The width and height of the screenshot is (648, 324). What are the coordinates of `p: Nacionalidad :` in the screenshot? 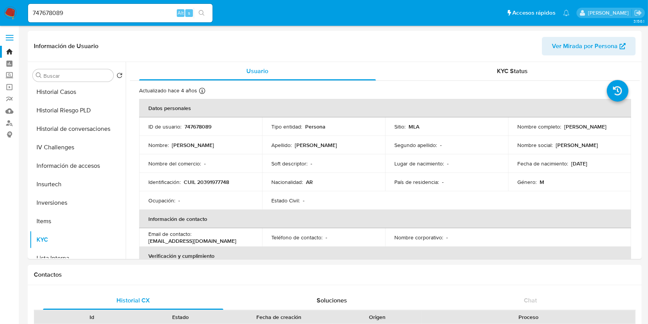 It's located at (287, 182).